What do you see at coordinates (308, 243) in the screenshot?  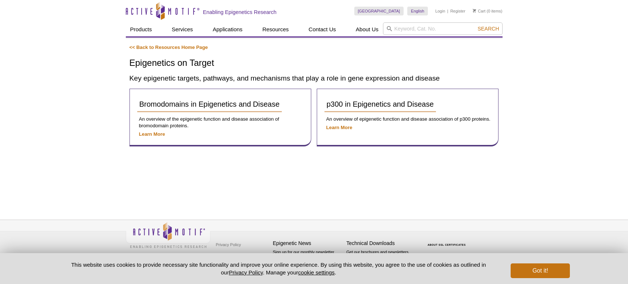 I see `h4: Epigenetic News` at bounding box center [308, 243].